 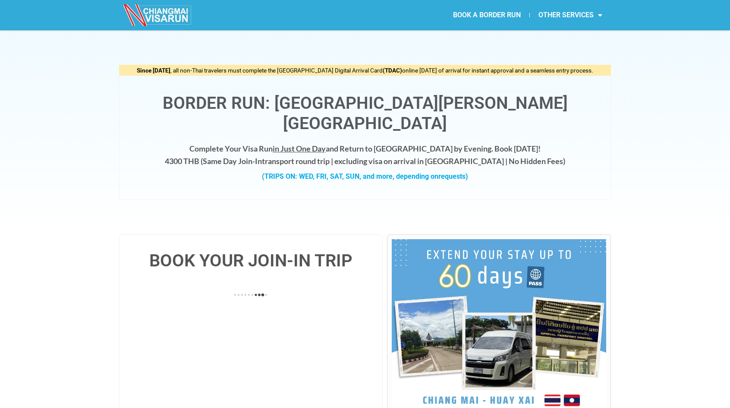 What do you see at coordinates (232, 161) in the screenshot?
I see `strong: Same Day Join-In` at bounding box center [232, 161].